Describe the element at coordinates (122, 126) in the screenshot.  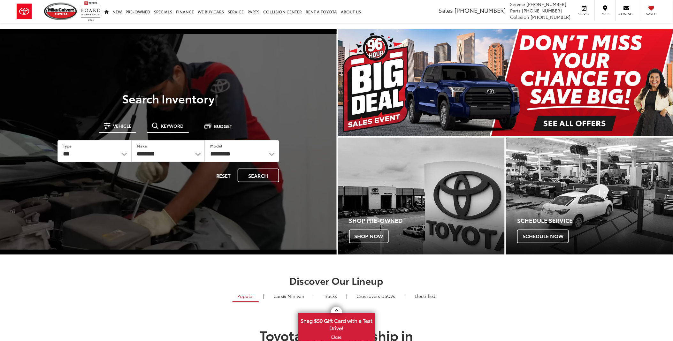
I see `span: Vehicle` at that location.